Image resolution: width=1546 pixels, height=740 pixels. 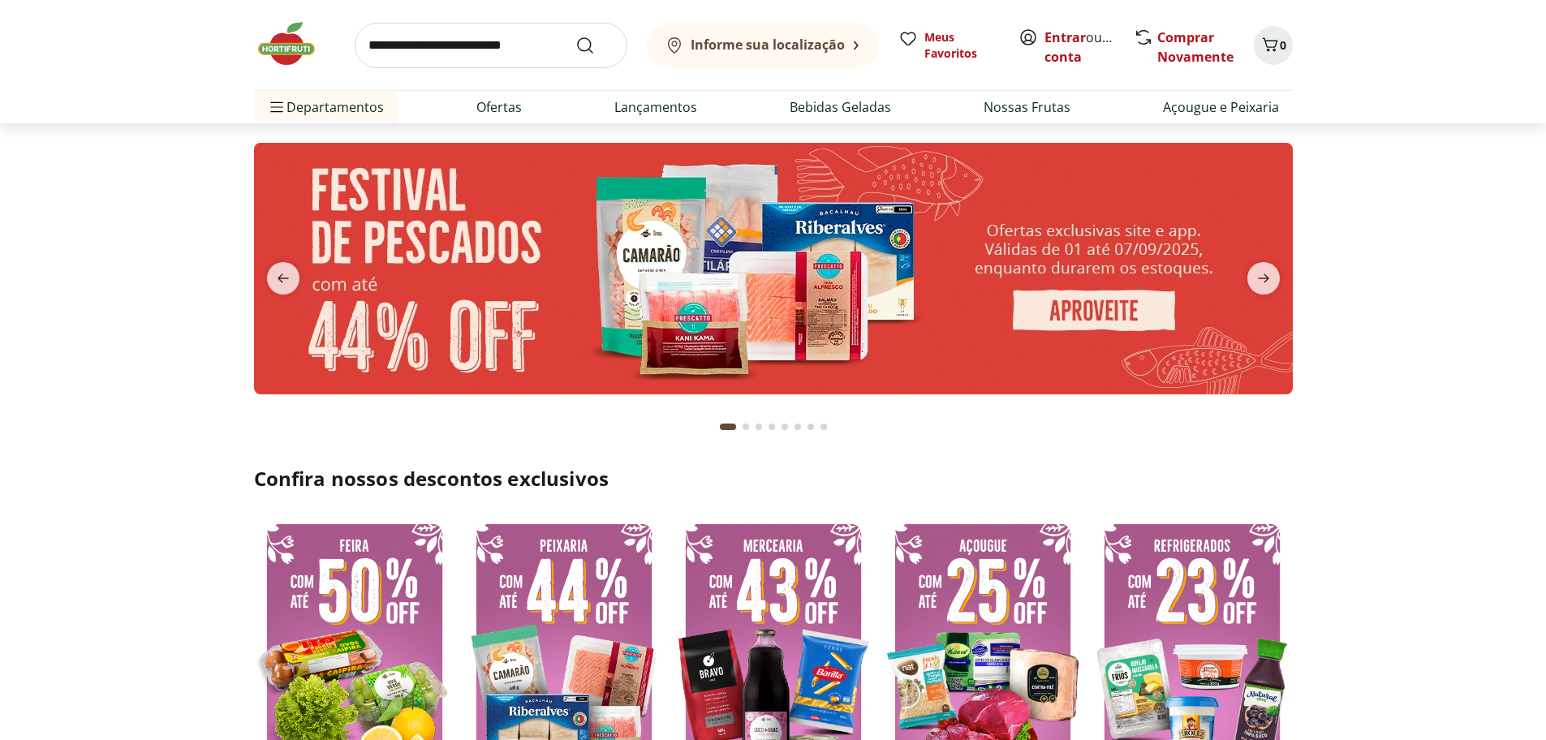 What do you see at coordinates (1080, 47) in the screenshot?
I see `span: ou` at bounding box center [1080, 47].